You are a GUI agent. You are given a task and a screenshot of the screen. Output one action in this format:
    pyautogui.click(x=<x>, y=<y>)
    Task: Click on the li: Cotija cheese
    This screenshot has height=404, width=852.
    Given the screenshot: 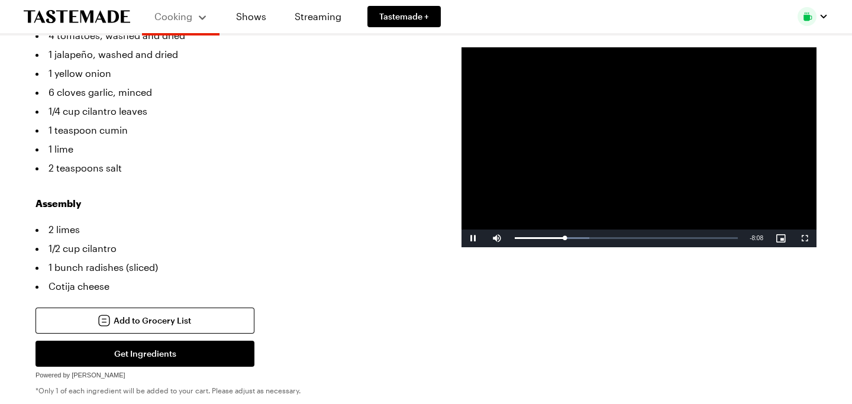 What is the action you would take?
    pyautogui.click(x=231, y=286)
    